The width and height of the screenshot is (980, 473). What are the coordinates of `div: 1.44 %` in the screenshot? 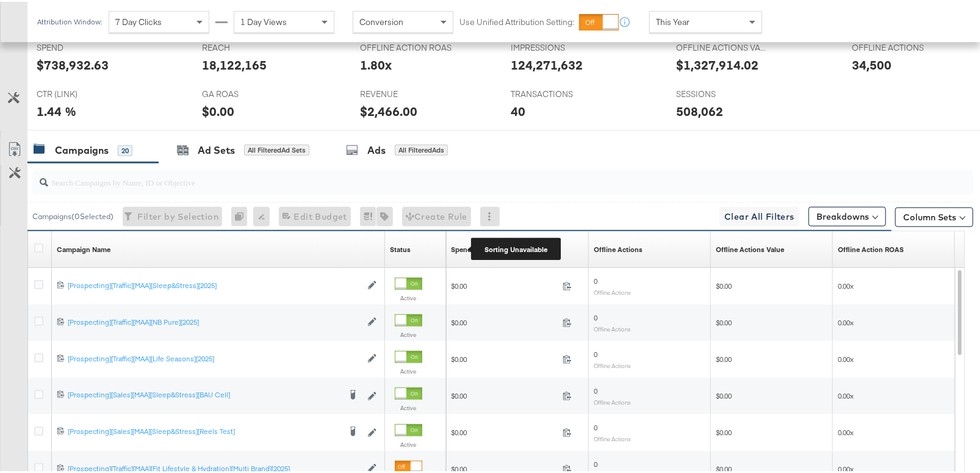 It's located at (56, 109).